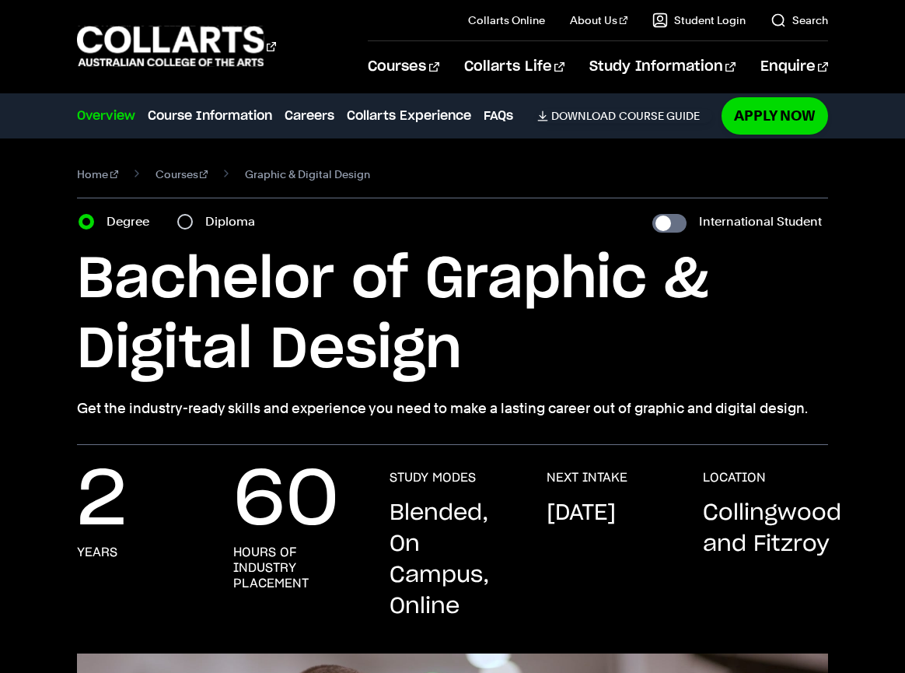  Describe the element at coordinates (177, 46) in the screenshot. I see `div: Go to homepage` at that location.